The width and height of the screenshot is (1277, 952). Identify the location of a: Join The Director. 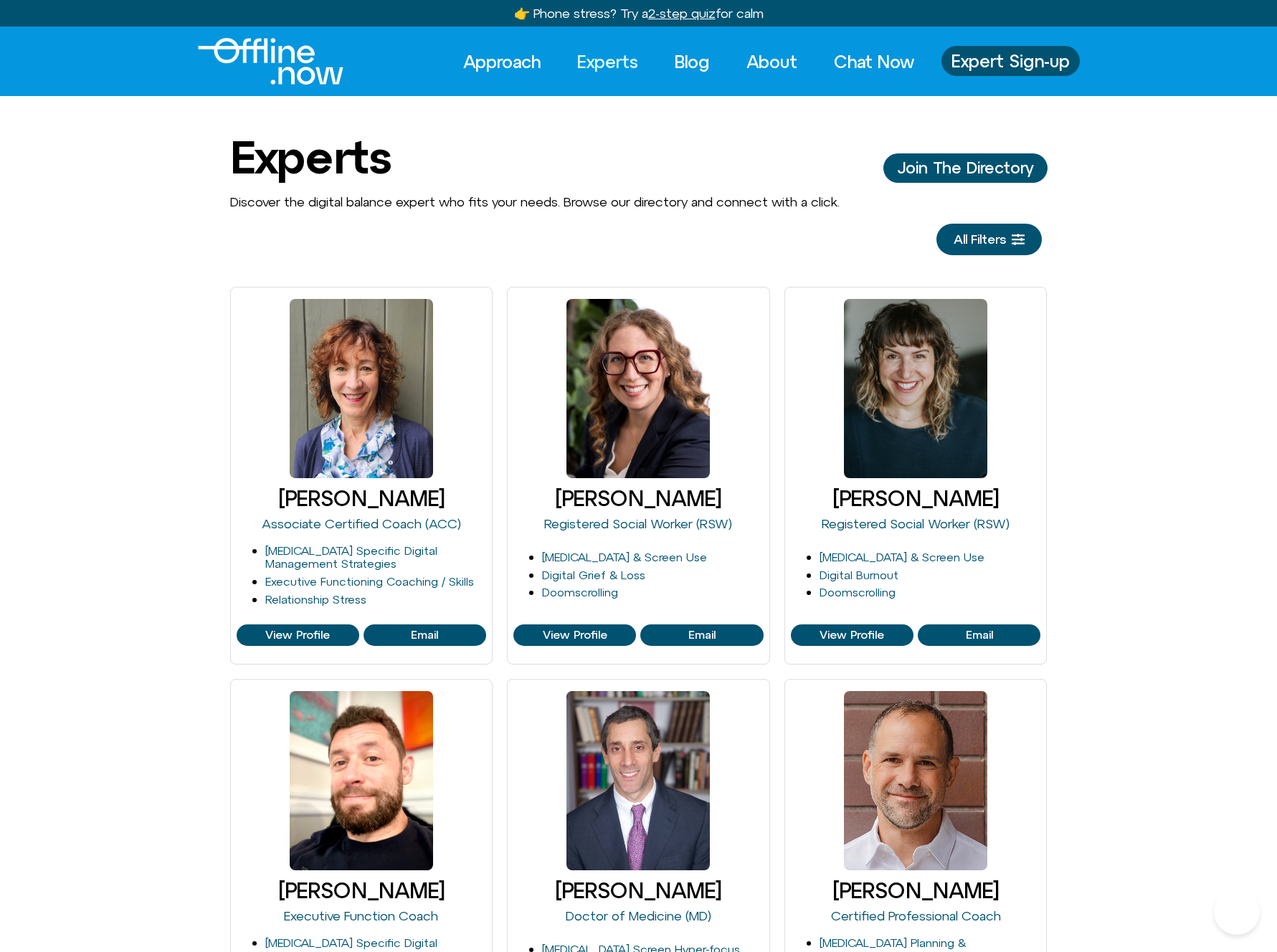
(965, 168).